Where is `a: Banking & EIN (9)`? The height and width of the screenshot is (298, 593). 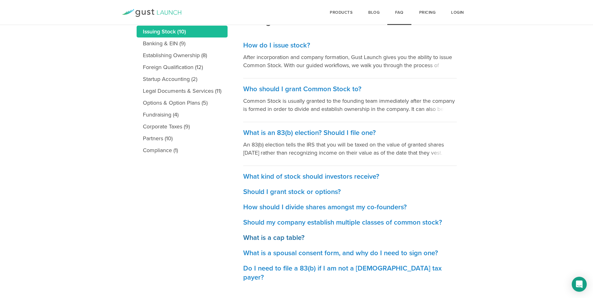 a: Banking & EIN (9) is located at coordinates (182, 43).